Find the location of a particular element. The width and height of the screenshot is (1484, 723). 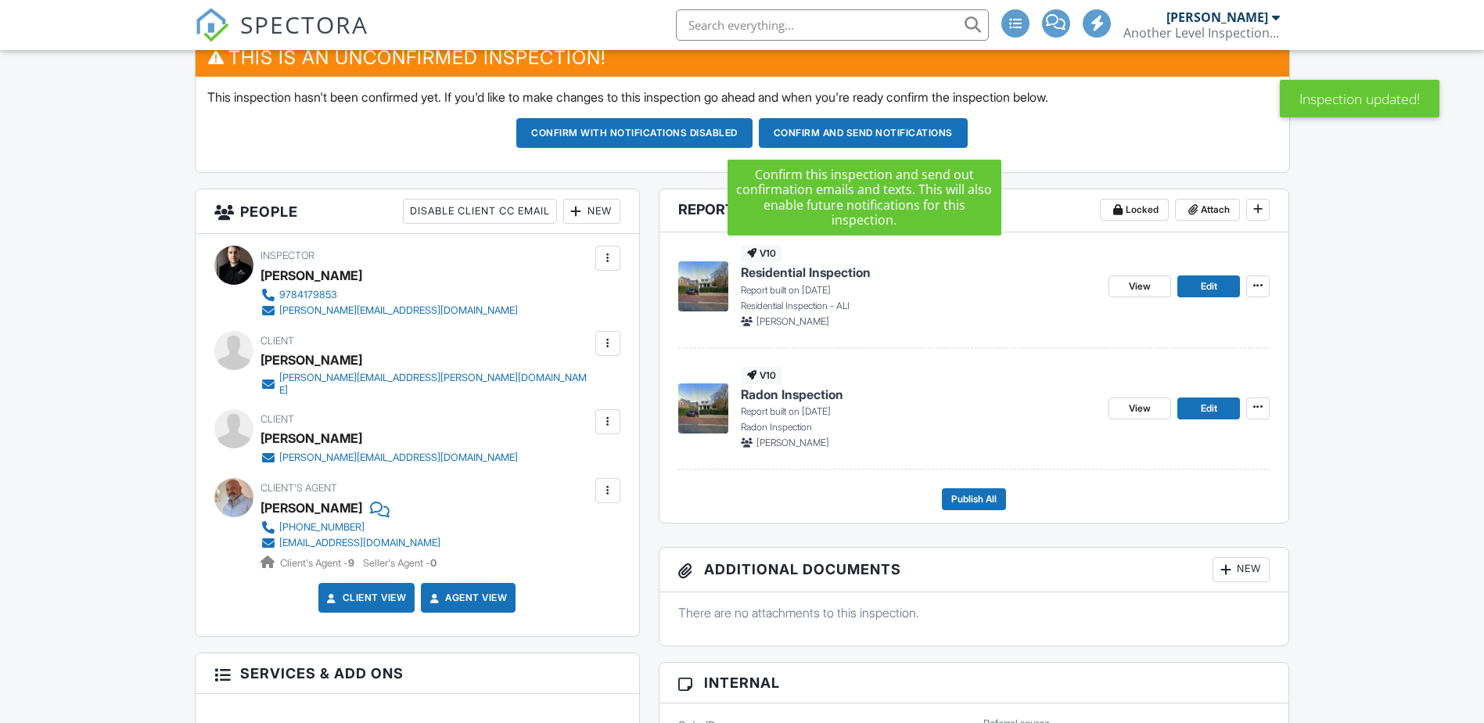

p: There are no attachments to this inspection. is located at coordinates (974, 612).